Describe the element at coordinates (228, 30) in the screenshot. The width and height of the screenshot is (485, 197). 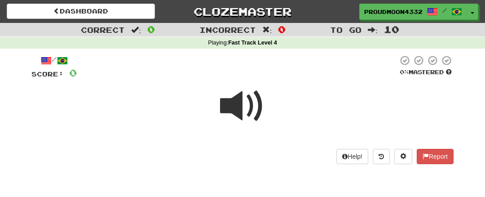
I see `span: Incorrect` at that location.